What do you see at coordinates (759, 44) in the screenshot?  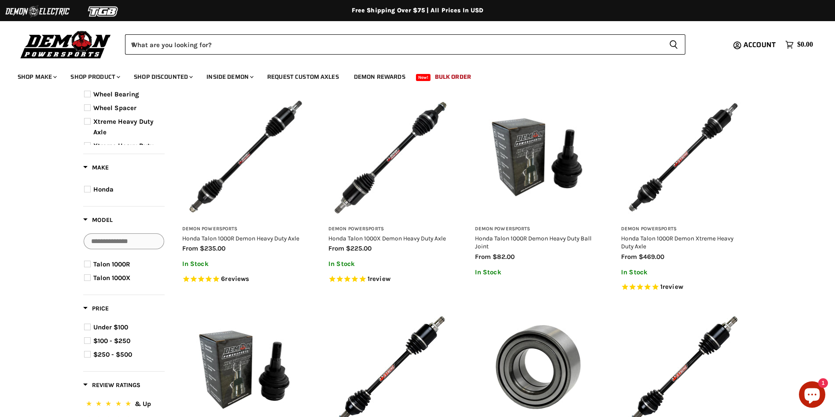 I see `span: Account` at bounding box center [759, 44].